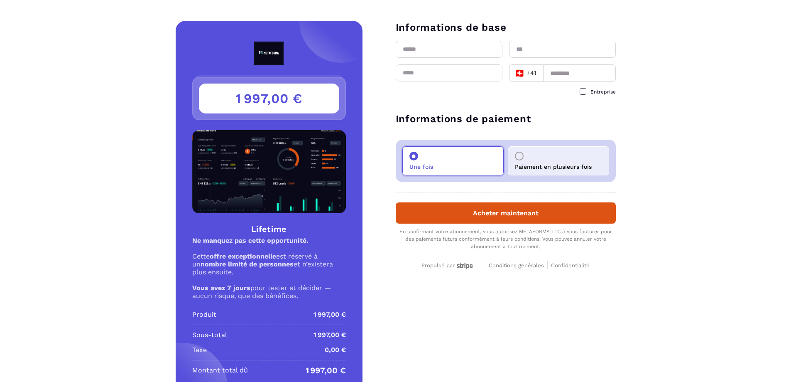  Describe the element at coordinates (269, 171) in the screenshot. I see `img: Product Image` at that location.